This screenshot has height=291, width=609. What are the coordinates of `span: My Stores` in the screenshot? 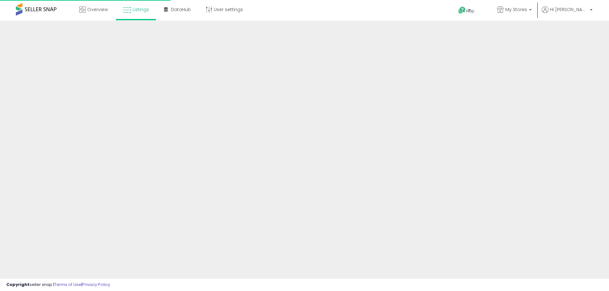 It's located at (516, 10).